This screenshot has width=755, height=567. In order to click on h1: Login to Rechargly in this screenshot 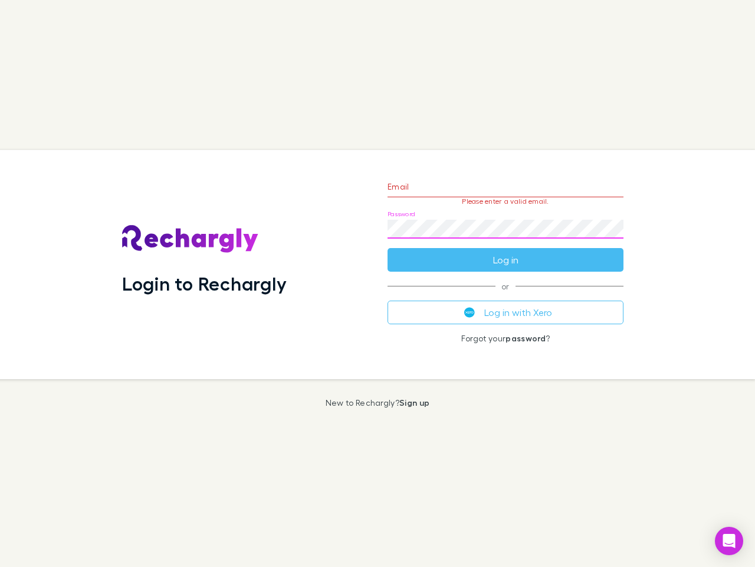, I will do `click(204, 283)`.